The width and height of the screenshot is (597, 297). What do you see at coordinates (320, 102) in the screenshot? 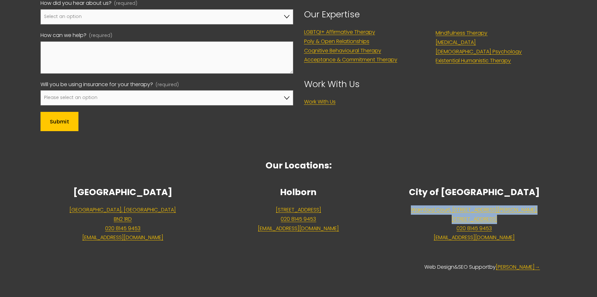
I see `a: Work With Us` at bounding box center [320, 102].